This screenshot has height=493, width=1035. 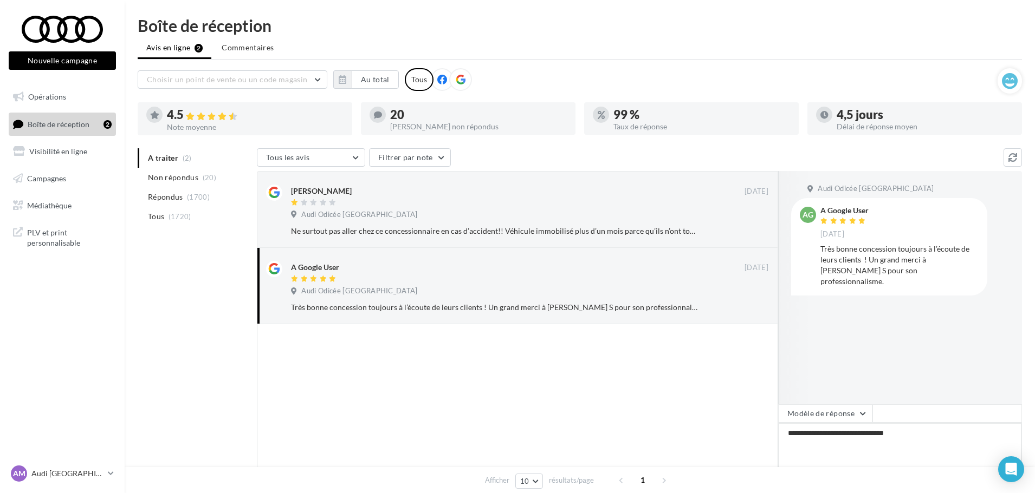 I want to click on span: Médiathèque, so click(x=49, y=205).